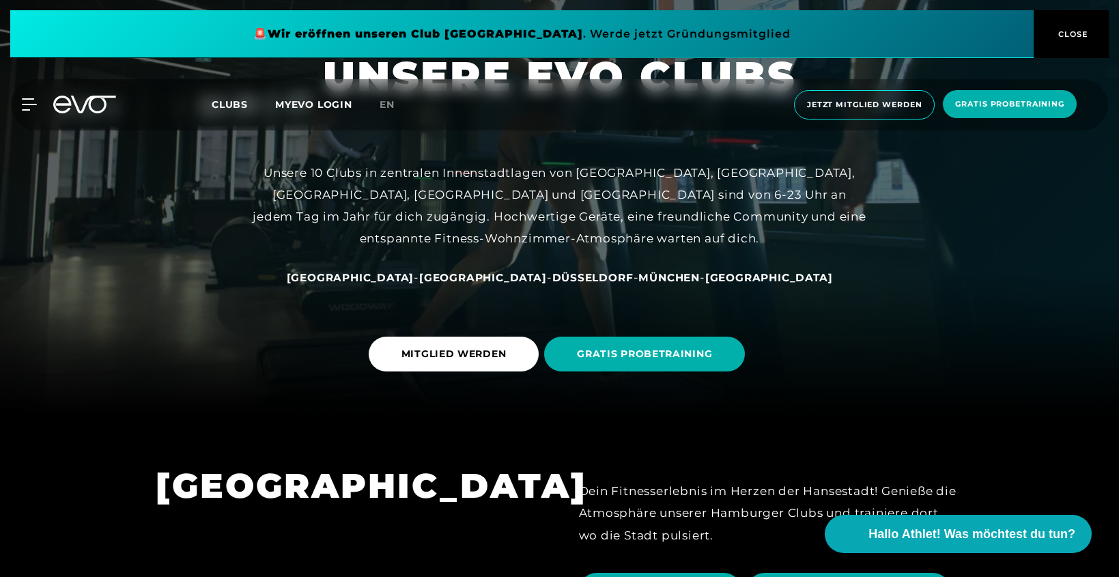 The width and height of the screenshot is (1119, 577). What do you see at coordinates (592, 277) in the screenshot?
I see `a: Düsseldorf` at bounding box center [592, 277].